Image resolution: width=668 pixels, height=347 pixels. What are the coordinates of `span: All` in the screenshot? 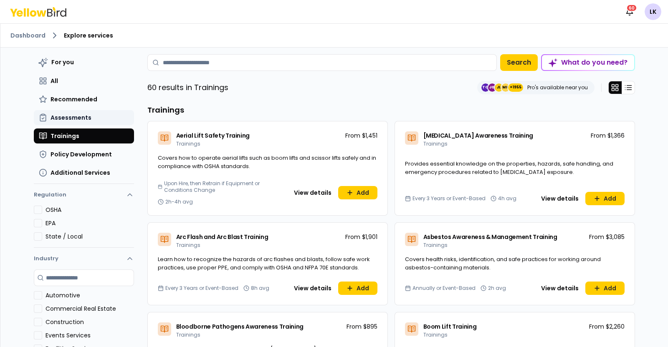 It's located at (54, 81).